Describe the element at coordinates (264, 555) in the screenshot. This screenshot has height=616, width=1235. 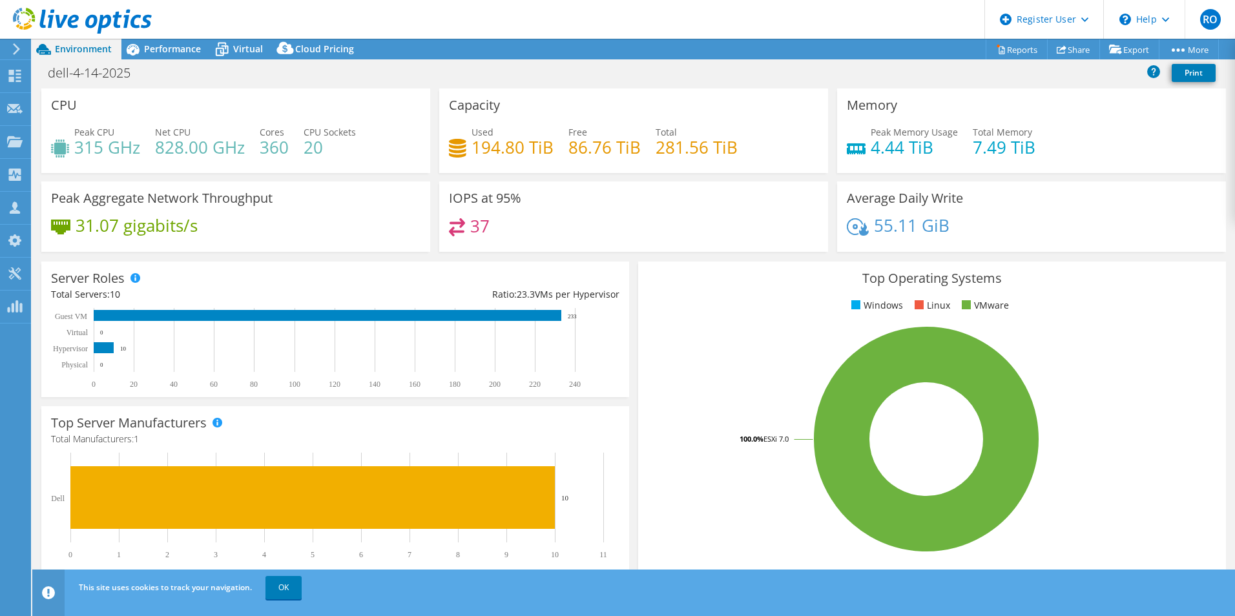
I see `text: 4` at that location.